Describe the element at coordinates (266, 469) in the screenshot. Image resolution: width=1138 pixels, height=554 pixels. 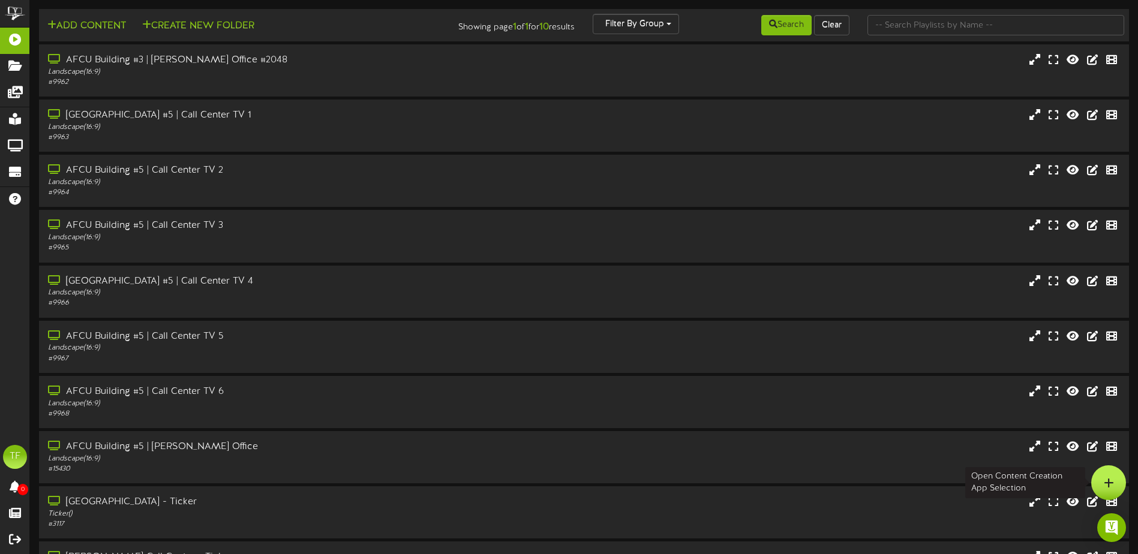
I see `div: # 15430` at that location.